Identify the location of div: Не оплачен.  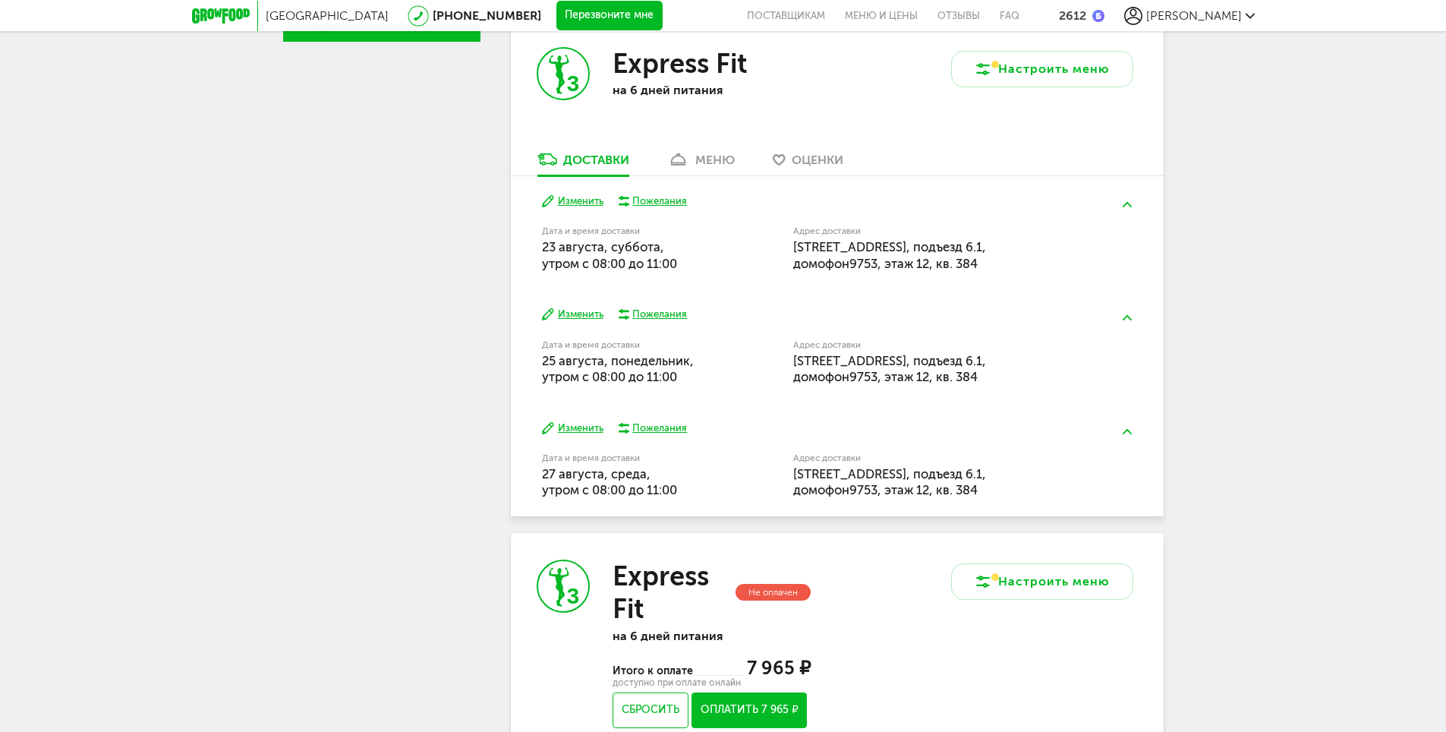
(773, 592).